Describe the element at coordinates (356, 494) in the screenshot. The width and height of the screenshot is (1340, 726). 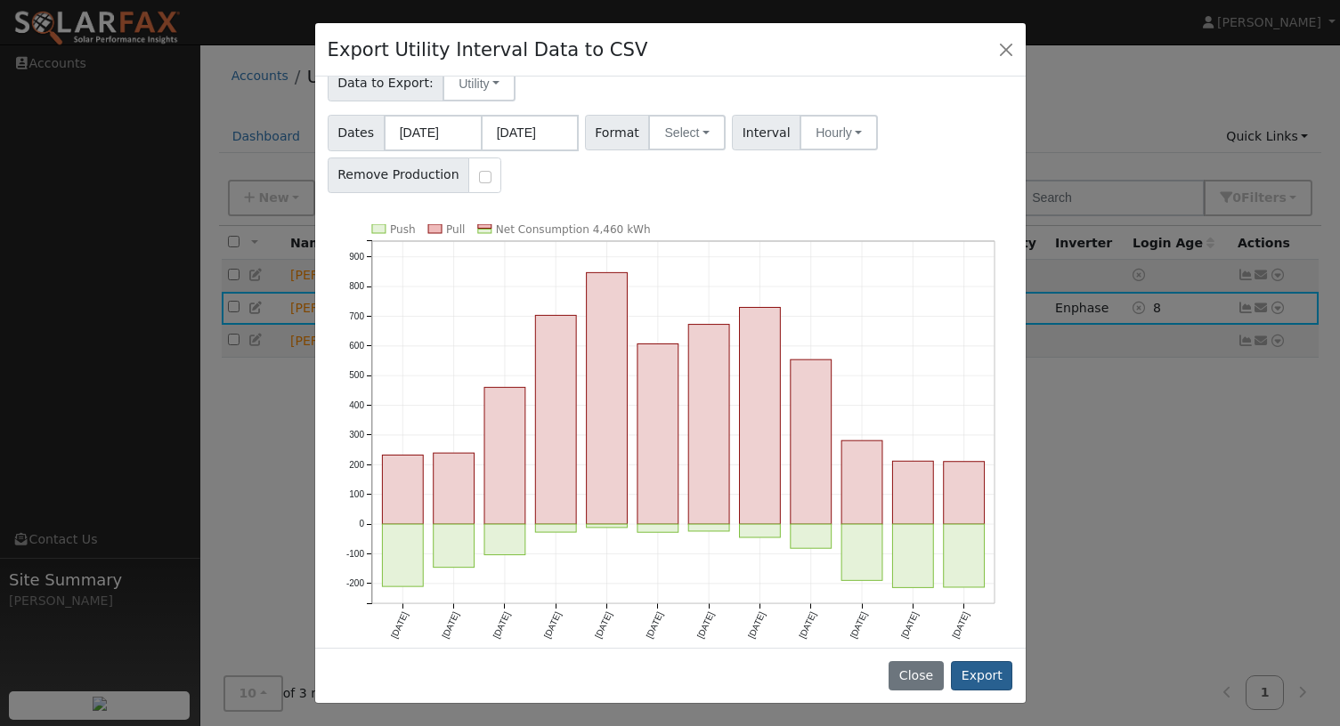
I see `text: 100` at that location.